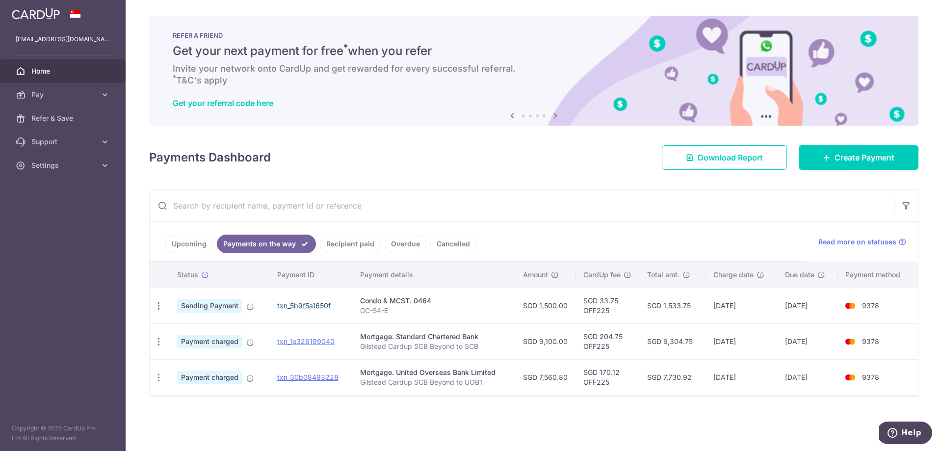  What do you see at coordinates (434, 372) in the screenshot?
I see `div: Mortgage. United Overseas Bank Limited` at bounding box center [434, 372].